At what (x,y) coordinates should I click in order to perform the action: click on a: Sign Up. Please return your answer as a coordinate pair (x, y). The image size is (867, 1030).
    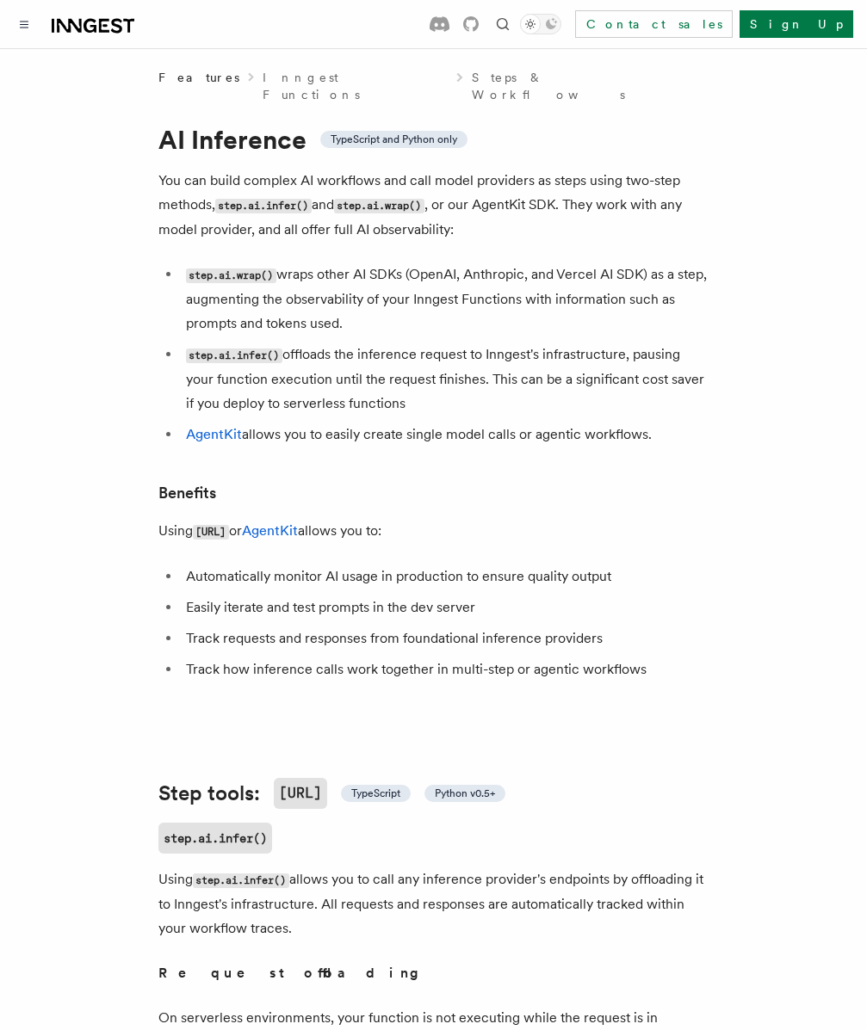
    Looking at the image, I should click on (796, 24).